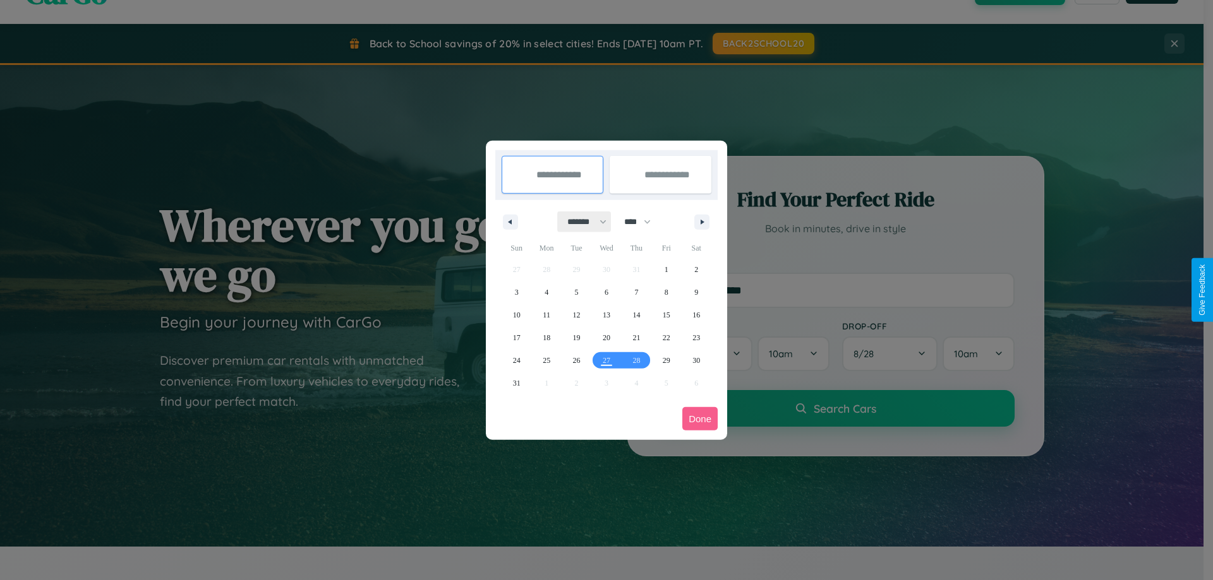  I want to click on button: 26, so click(576, 361).